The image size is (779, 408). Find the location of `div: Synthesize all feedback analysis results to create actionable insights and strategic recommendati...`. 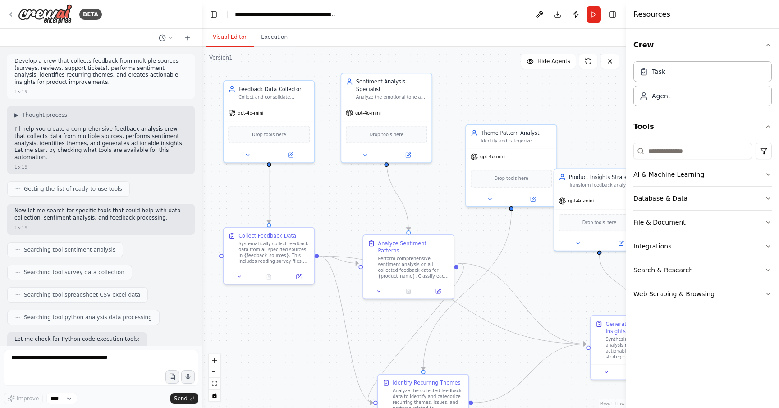

div: Synthesize all feedback analysis results to create actionable insights and strategic recommendati... is located at coordinates (641, 348).